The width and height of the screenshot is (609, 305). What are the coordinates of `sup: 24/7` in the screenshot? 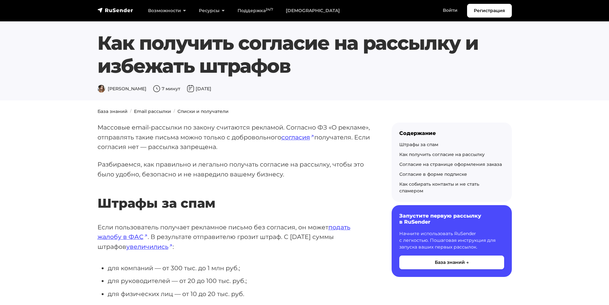 It's located at (269, 9).